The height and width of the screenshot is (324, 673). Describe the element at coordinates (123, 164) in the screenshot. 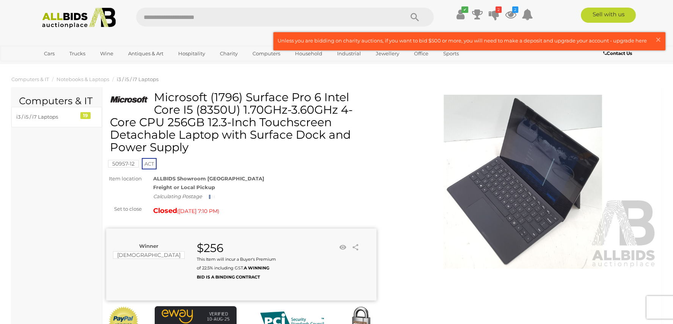

I see `mark: 50957-12` at that location.